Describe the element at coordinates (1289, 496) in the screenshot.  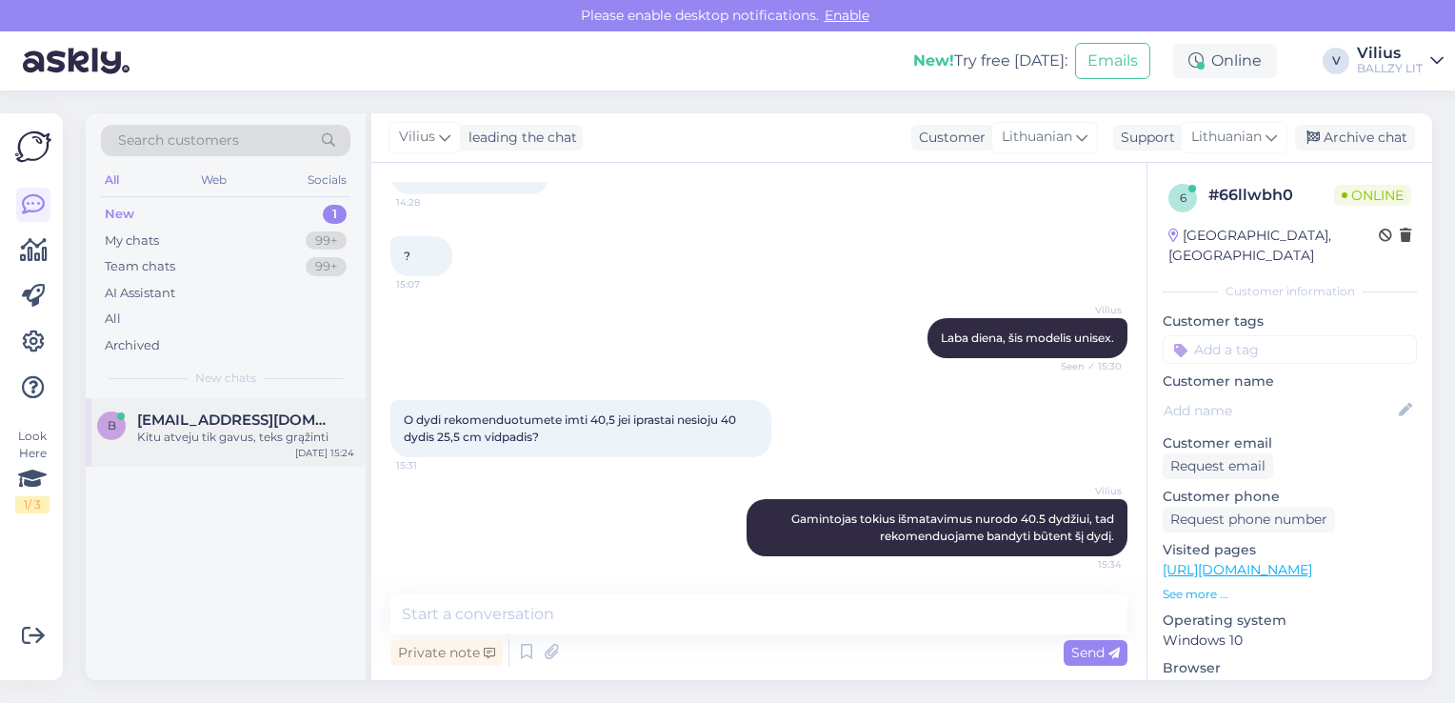
I see `p: Customer phone` at that location.